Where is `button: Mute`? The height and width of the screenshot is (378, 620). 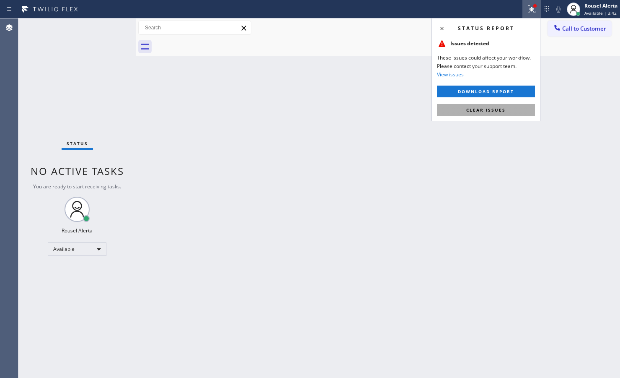 button: Mute is located at coordinates (559, 9).